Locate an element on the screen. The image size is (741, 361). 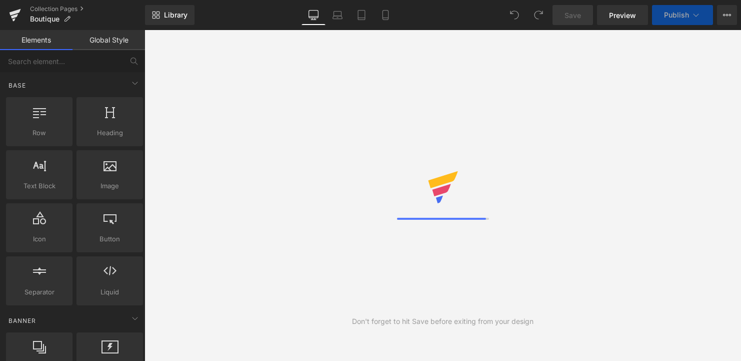
span: Button is located at coordinates (110, 239).